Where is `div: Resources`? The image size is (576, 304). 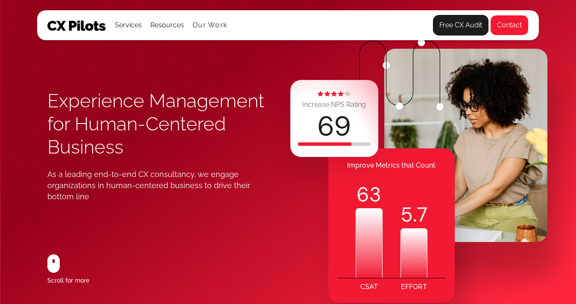 div: Resources is located at coordinates (167, 25).